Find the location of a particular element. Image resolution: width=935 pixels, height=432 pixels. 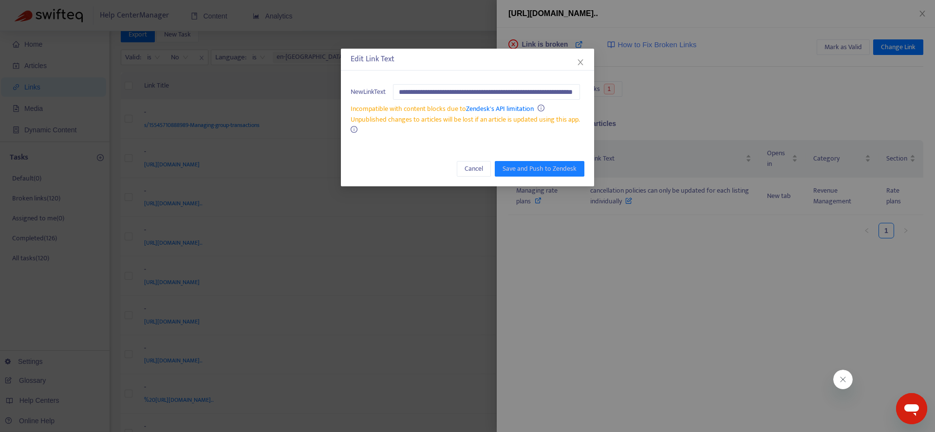

span: close is located at coordinates (580, 62).